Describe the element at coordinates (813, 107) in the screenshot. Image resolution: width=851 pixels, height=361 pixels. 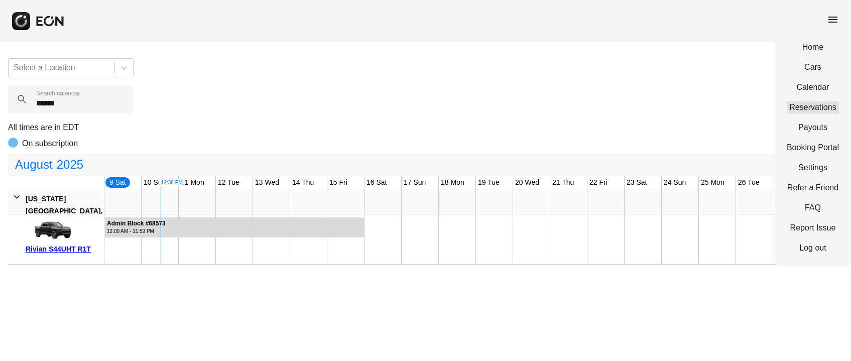
I see `a: Reservations` at that location.